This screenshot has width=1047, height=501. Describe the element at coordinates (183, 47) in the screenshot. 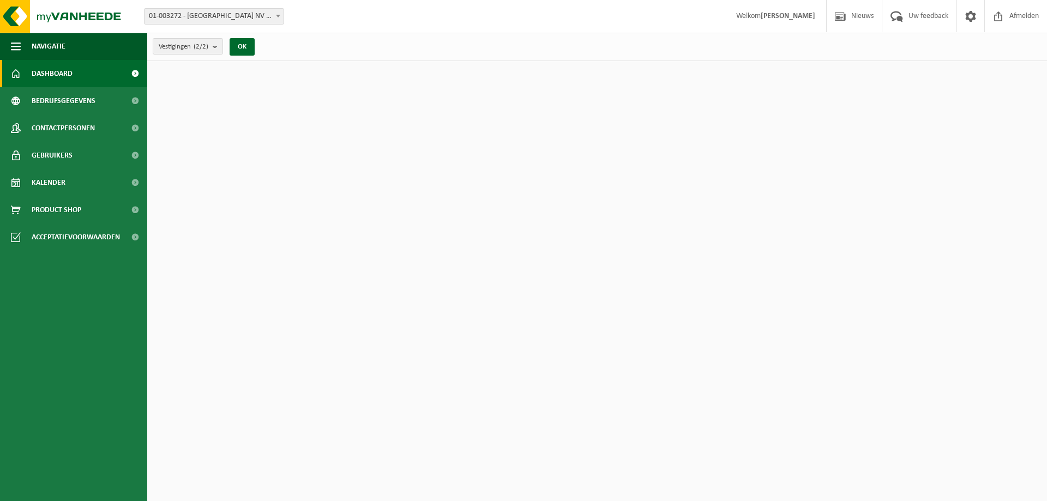

I see `span: Vestigingen` at that location.